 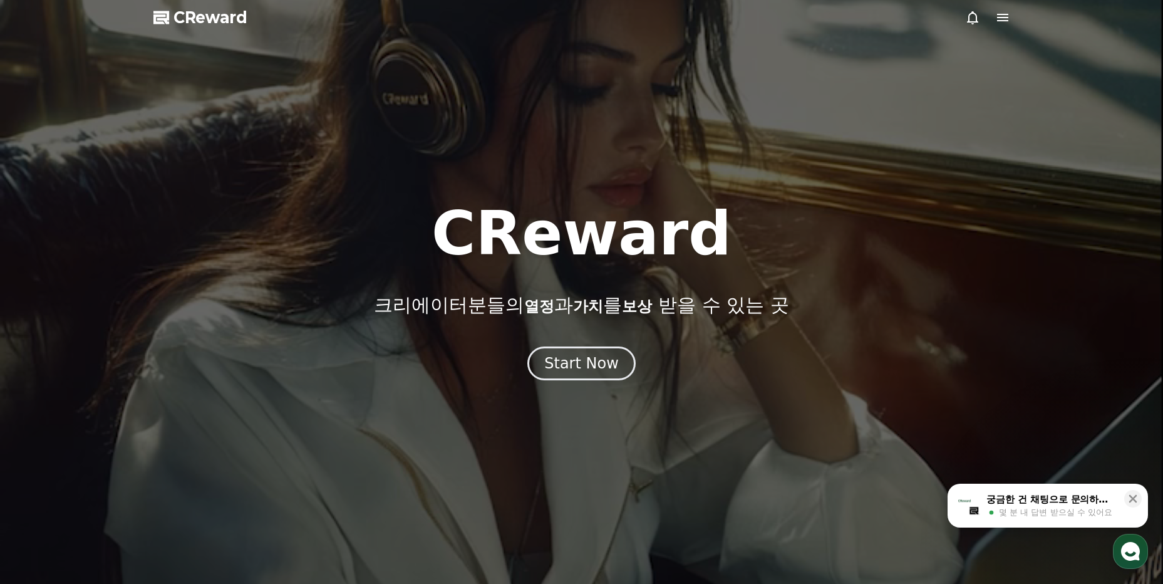 What do you see at coordinates (210, 18) in the screenshot?
I see `span: CReward` at bounding box center [210, 18].